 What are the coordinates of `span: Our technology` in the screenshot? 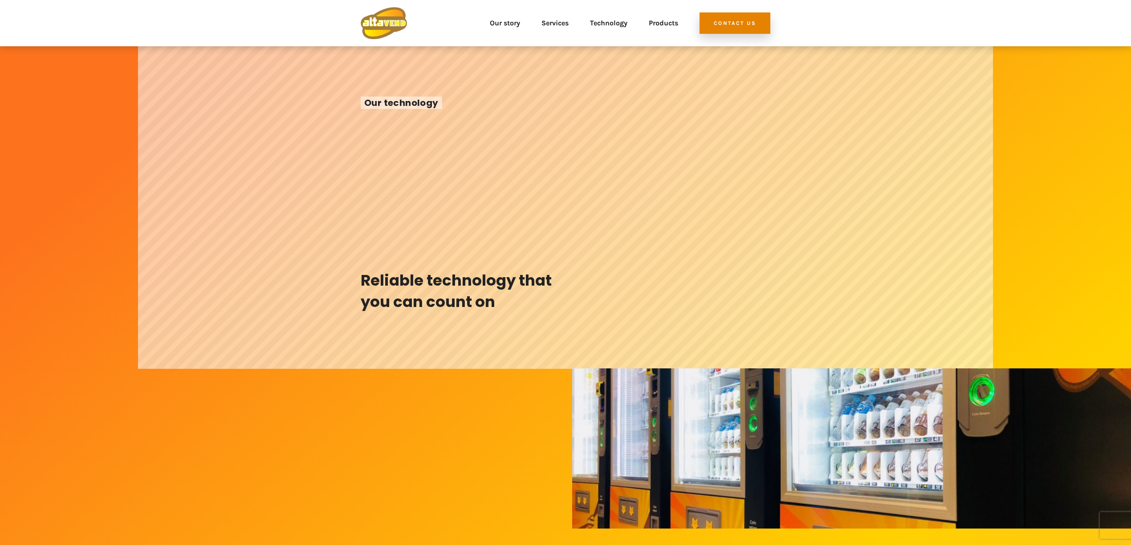 It's located at (401, 103).